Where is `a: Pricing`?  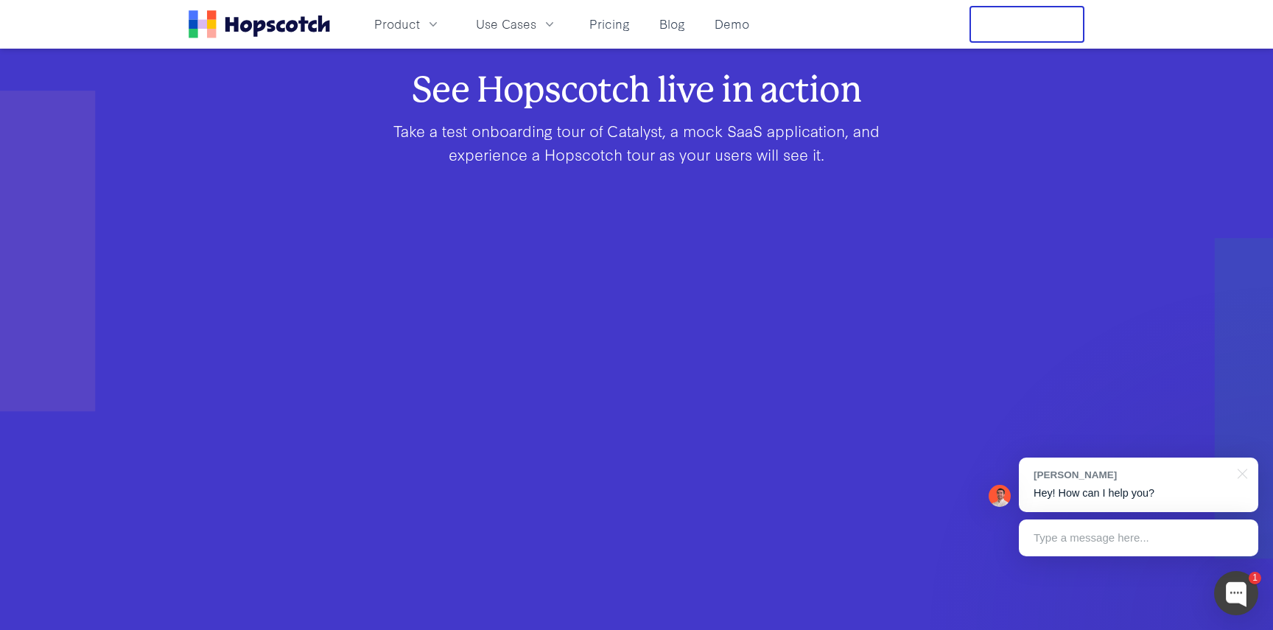
a: Pricing is located at coordinates (609, 24).